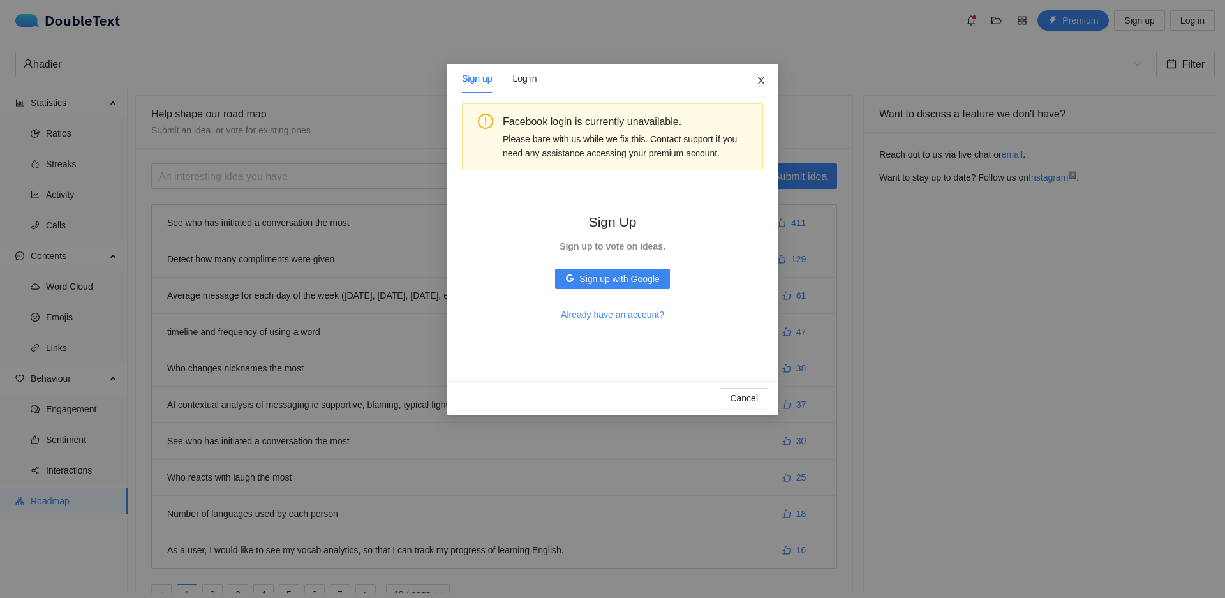 The width and height of the screenshot is (1225, 598). I want to click on span: Cancel, so click(744, 398).